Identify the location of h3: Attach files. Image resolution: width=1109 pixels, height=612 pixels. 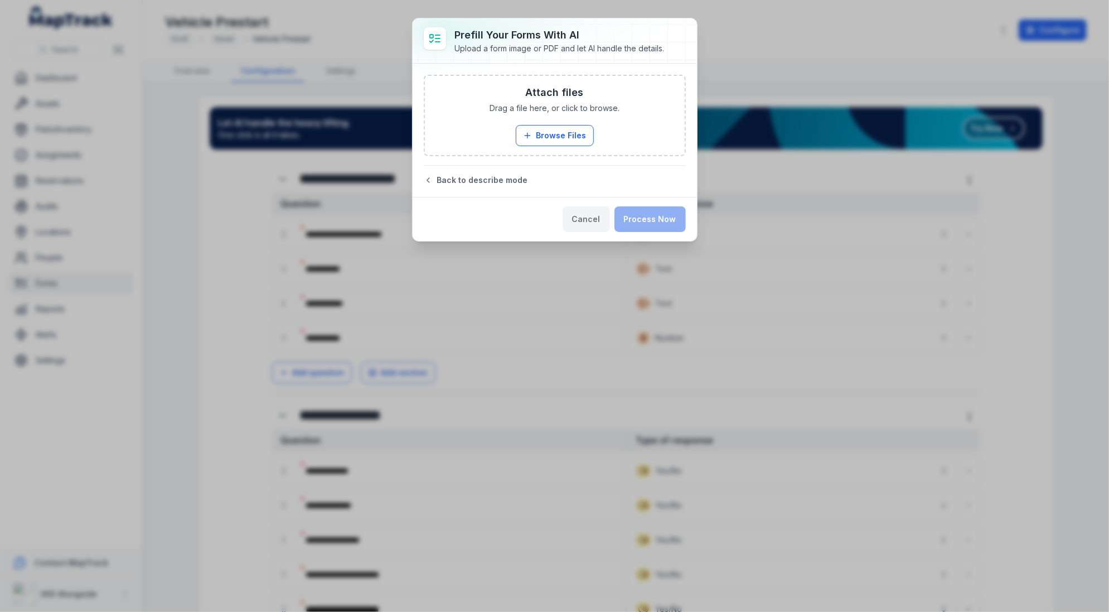
(555, 93).